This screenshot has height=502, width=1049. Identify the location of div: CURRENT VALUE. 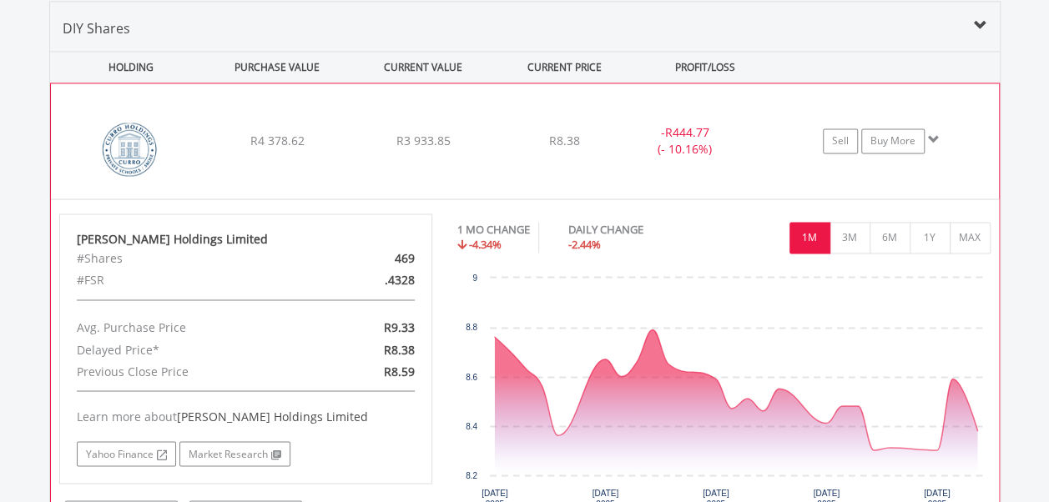
(423, 67).